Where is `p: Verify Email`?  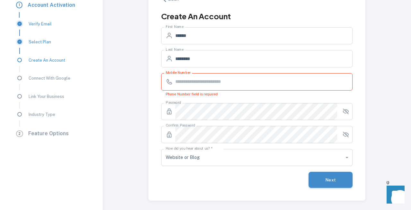 p: Verify Email is located at coordinates (40, 24).